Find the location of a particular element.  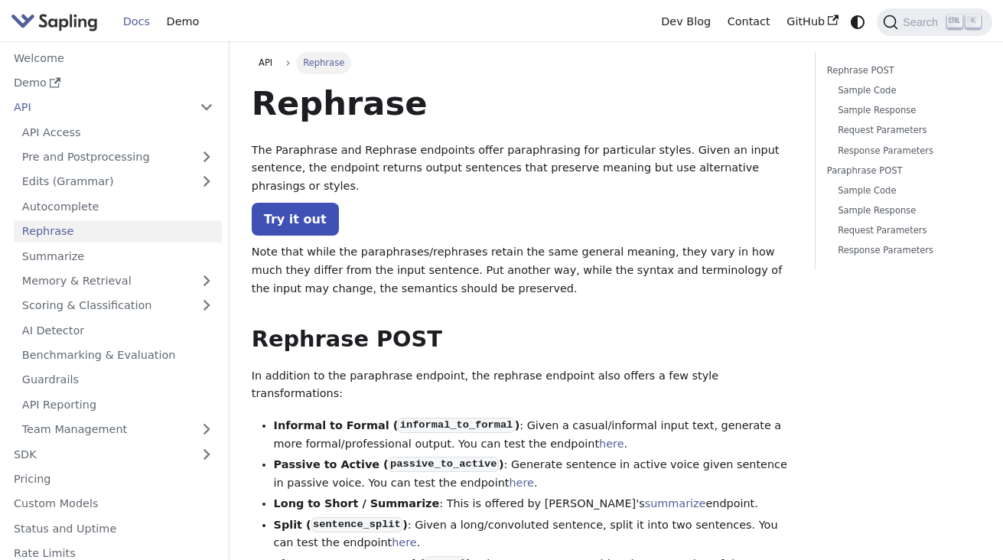

a: Custom Models is located at coordinates (113, 504).